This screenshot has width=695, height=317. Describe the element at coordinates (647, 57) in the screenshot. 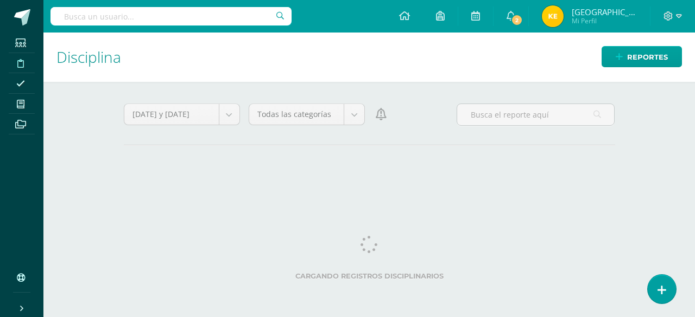

I see `span: Reportes` at that location.